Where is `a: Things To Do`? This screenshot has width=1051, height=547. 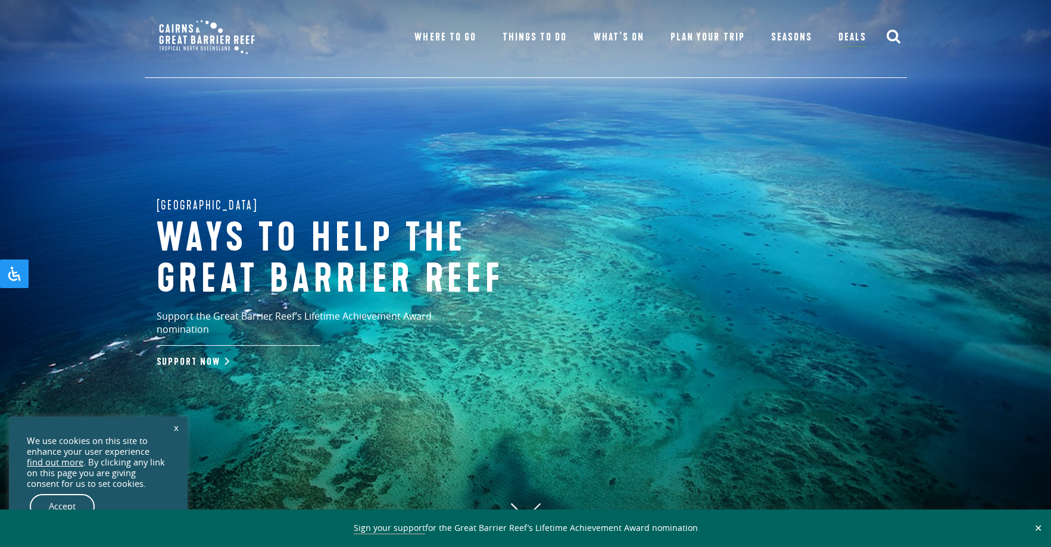
a: Things To Do is located at coordinates (534, 37).